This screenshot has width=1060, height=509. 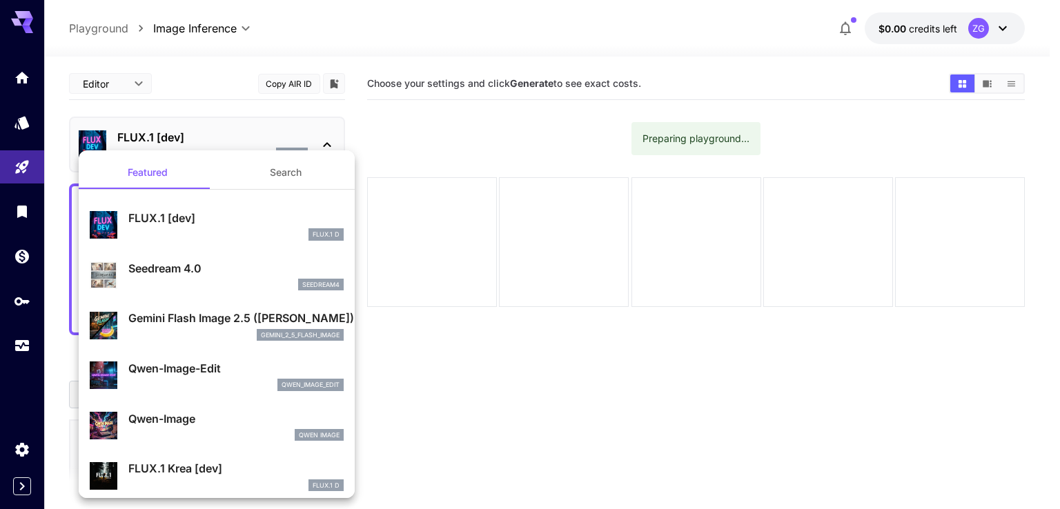 What do you see at coordinates (217, 275) in the screenshot?
I see `div: Seedream 4.0seedream4` at bounding box center [217, 275].